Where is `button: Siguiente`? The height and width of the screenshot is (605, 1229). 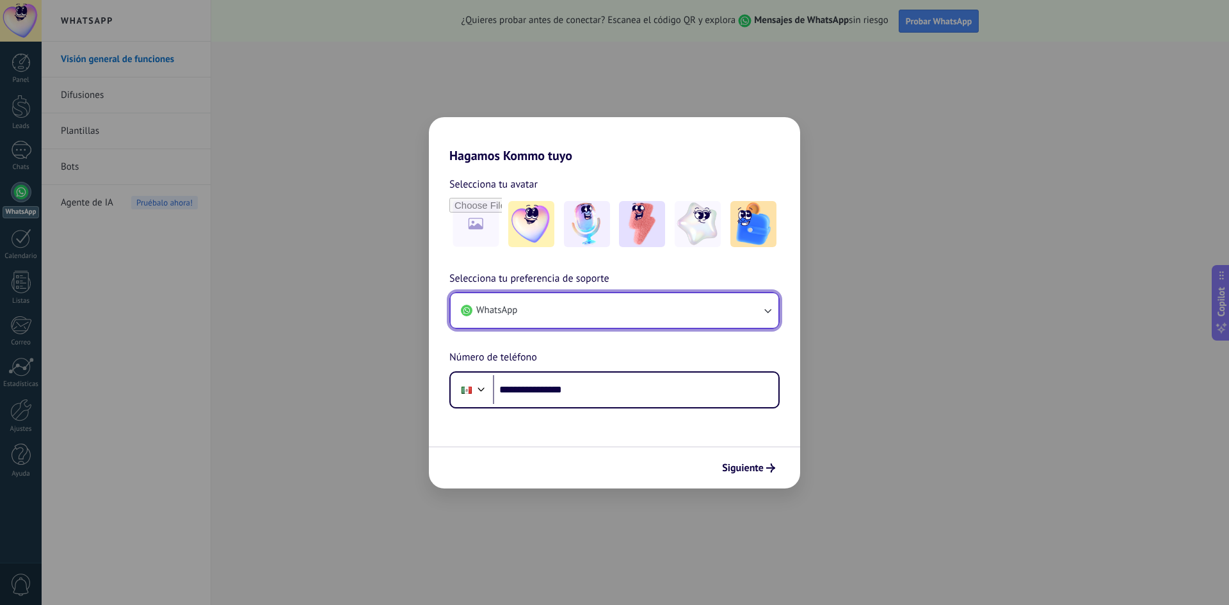 button: Siguiente is located at coordinates (748, 468).